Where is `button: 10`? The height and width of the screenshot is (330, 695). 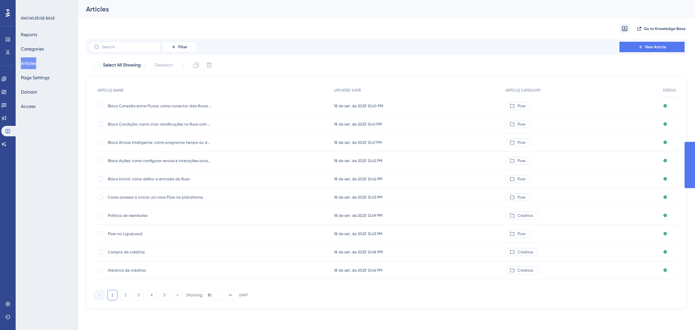
button: 10 is located at coordinates (221, 295).